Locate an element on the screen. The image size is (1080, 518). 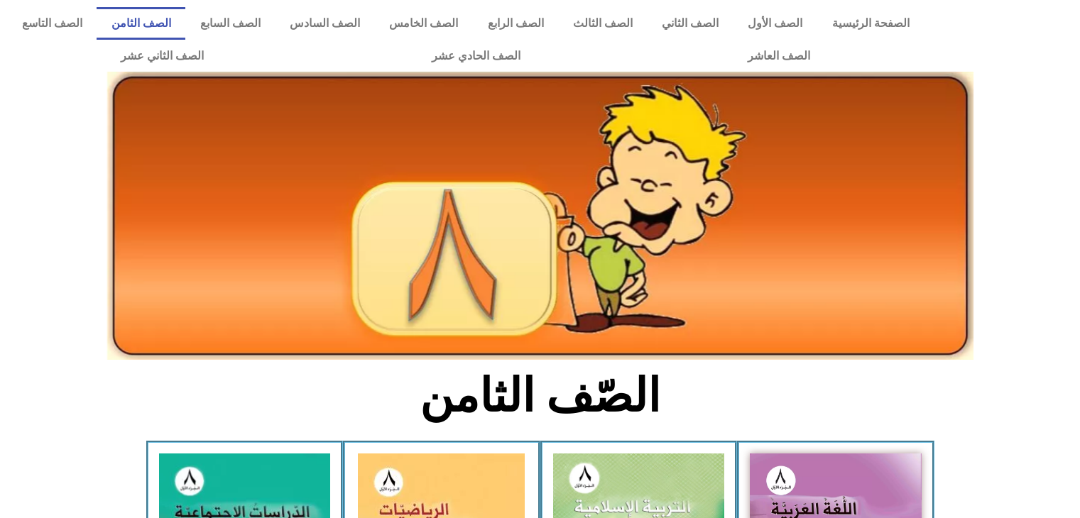
a: الصف الرابع is located at coordinates (516, 23).